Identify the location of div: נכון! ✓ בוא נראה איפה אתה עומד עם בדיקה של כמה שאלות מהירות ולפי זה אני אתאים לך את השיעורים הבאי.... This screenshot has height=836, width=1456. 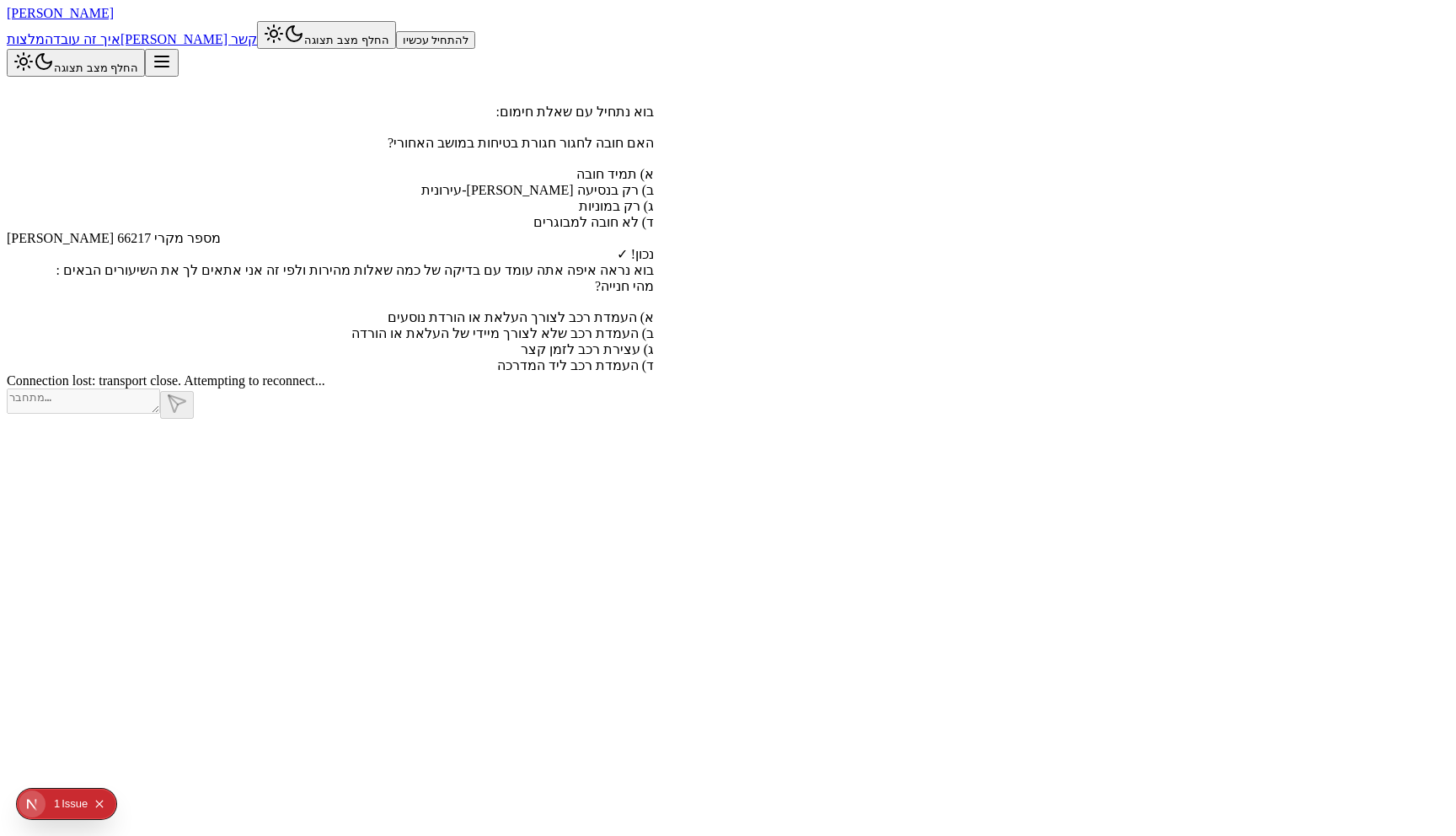
(330, 309).